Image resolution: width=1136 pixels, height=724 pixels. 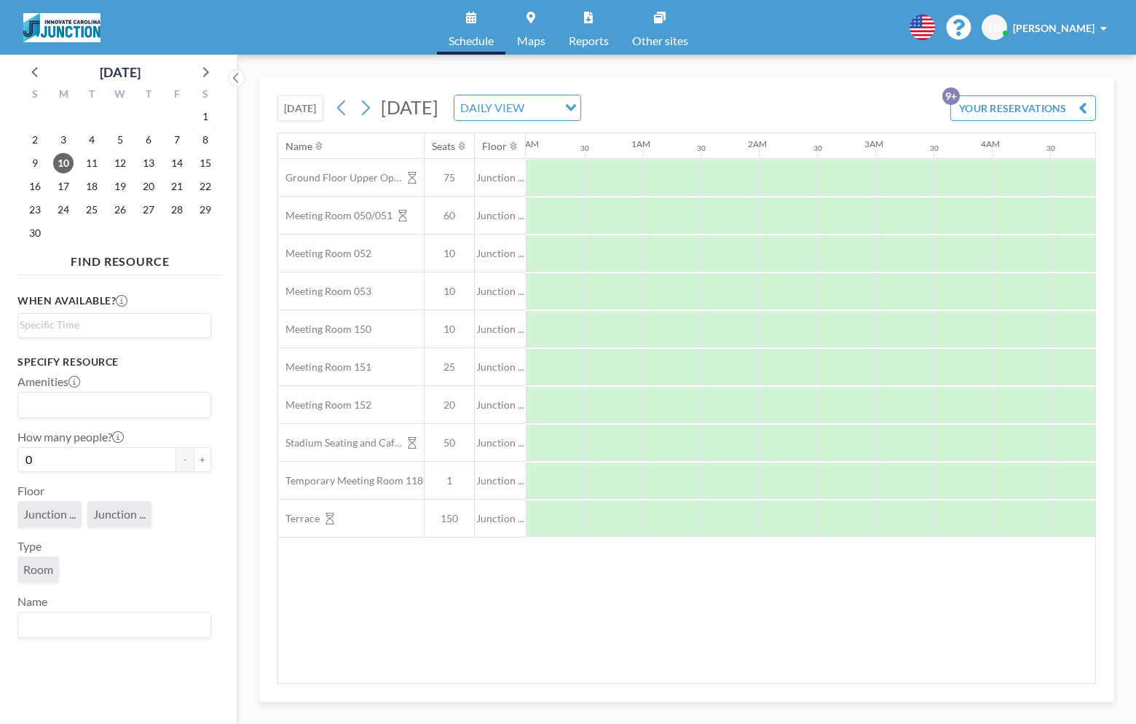 I want to click on span: Saturday, November 29, 2025, so click(x=205, y=210).